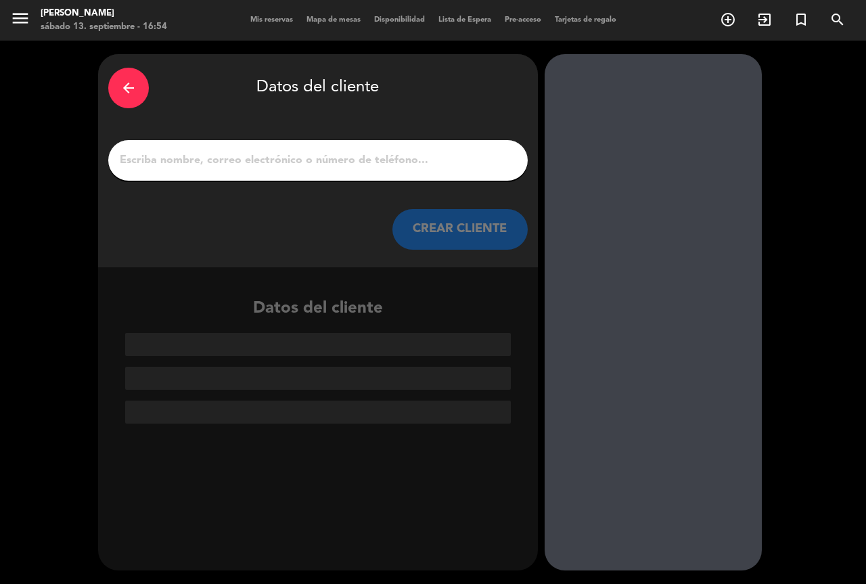 The width and height of the screenshot is (866, 584). What do you see at coordinates (465, 20) in the screenshot?
I see `span: Lista de Espera` at bounding box center [465, 20].